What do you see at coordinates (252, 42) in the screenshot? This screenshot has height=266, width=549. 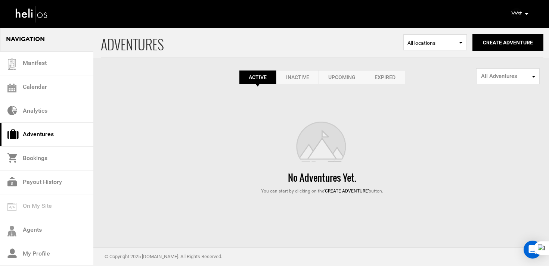 I see `span: ADVENTURES` at bounding box center [252, 42].